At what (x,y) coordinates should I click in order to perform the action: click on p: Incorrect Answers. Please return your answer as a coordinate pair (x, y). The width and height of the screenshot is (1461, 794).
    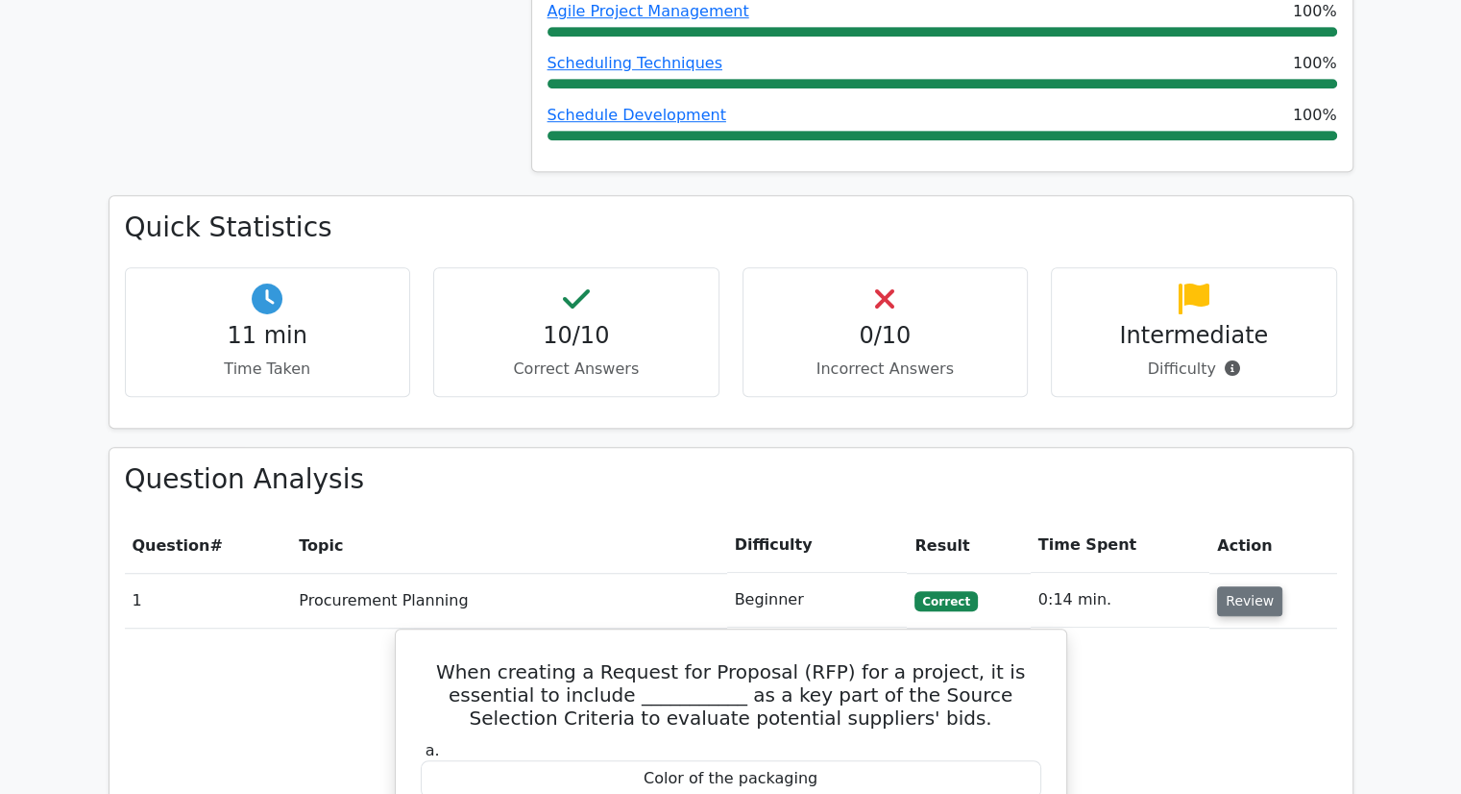
    Looking at the image, I should click on (886, 369).